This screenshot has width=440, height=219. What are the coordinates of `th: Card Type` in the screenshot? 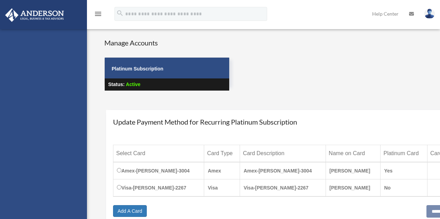 It's located at (222, 154).